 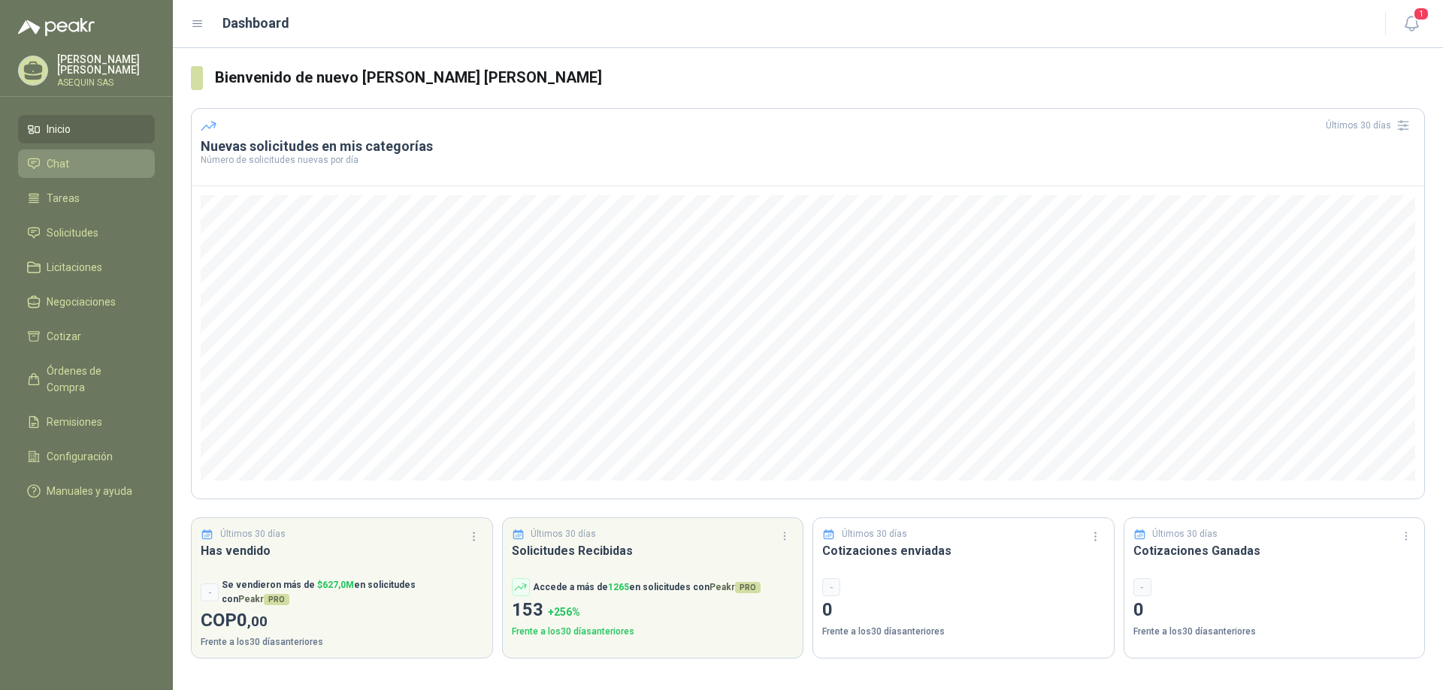 What do you see at coordinates (86, 422) in the screenshot?
I see `a: Remisiones` at bounding box center [86, 422].